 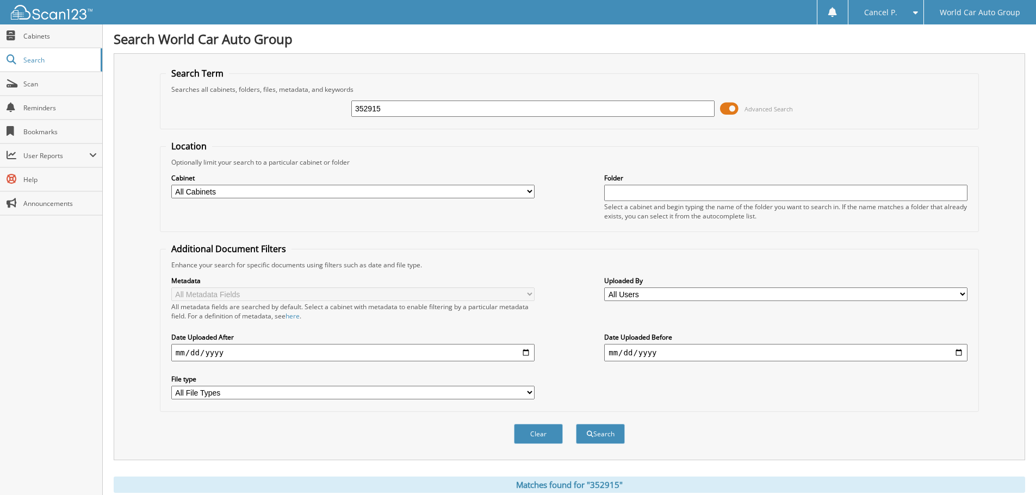 I want to click on label: Date Uploaded Before, so click(x=786, y=337).